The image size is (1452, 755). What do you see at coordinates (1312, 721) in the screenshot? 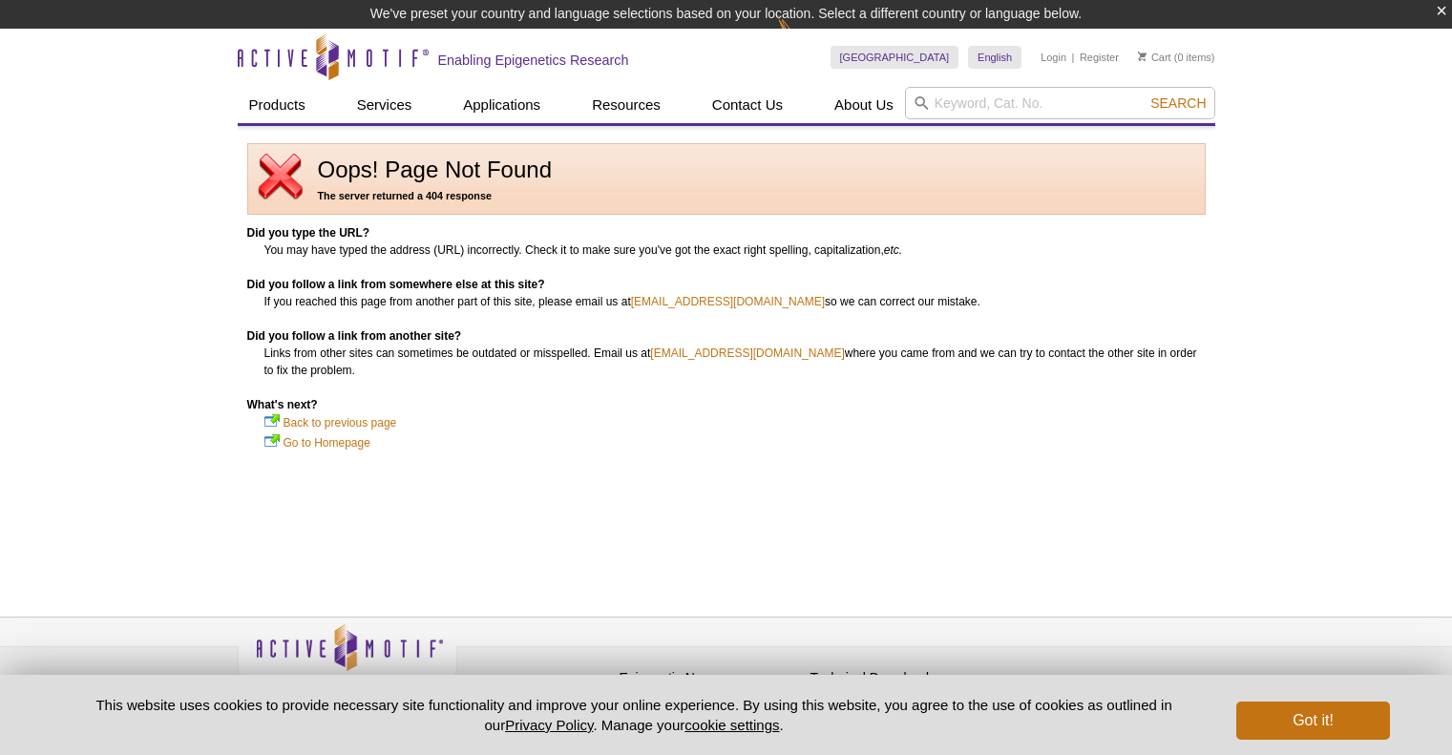
I see `button: Got it!` at bounding box center [1312, 721].